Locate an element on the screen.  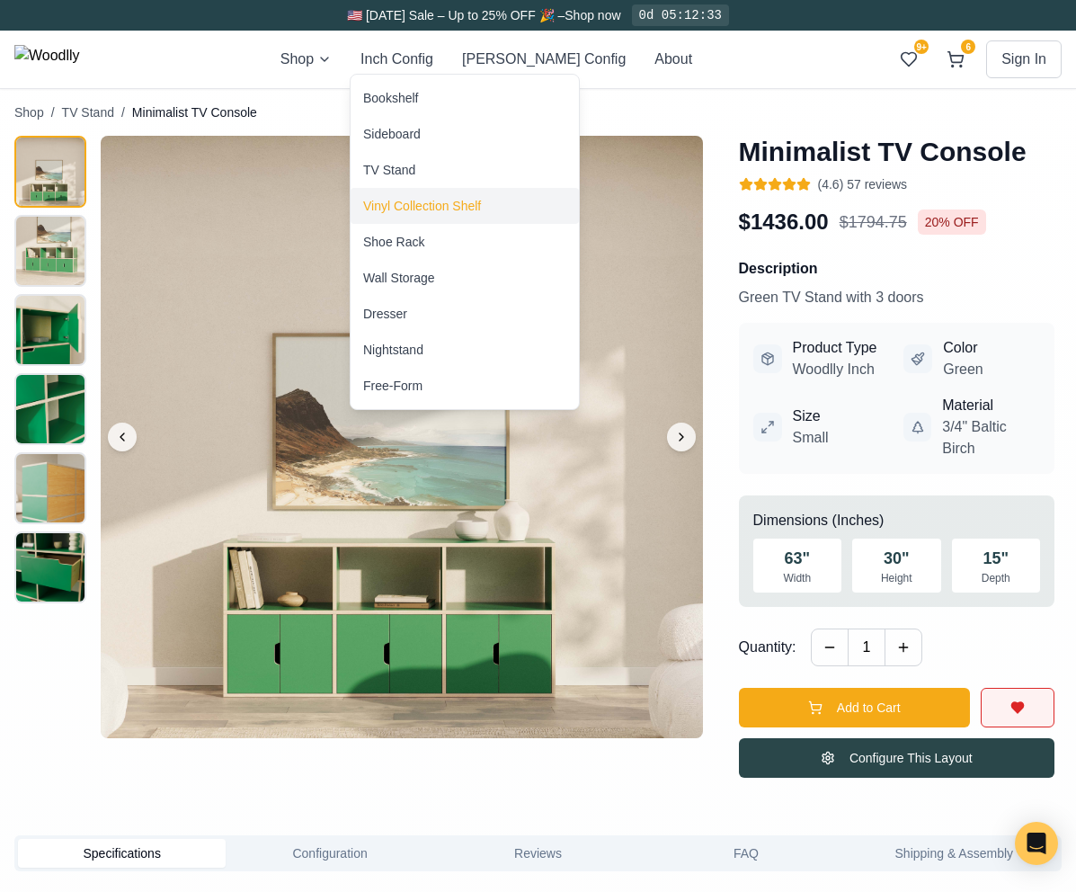
div: TV Stand is located at coordinates (389, 170).